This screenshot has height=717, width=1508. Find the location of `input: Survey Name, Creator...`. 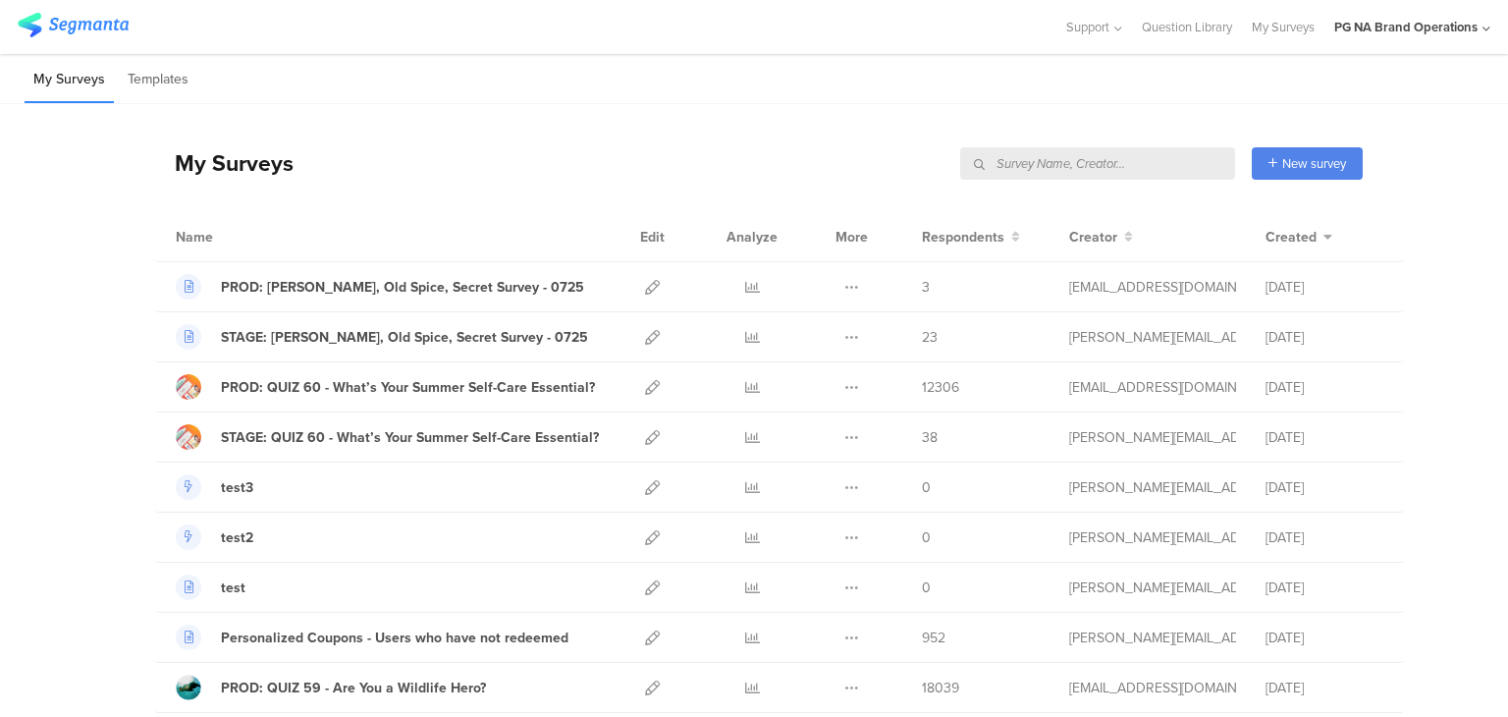

input: Survey Name, Creator... is located at coordinates (1098, 163).